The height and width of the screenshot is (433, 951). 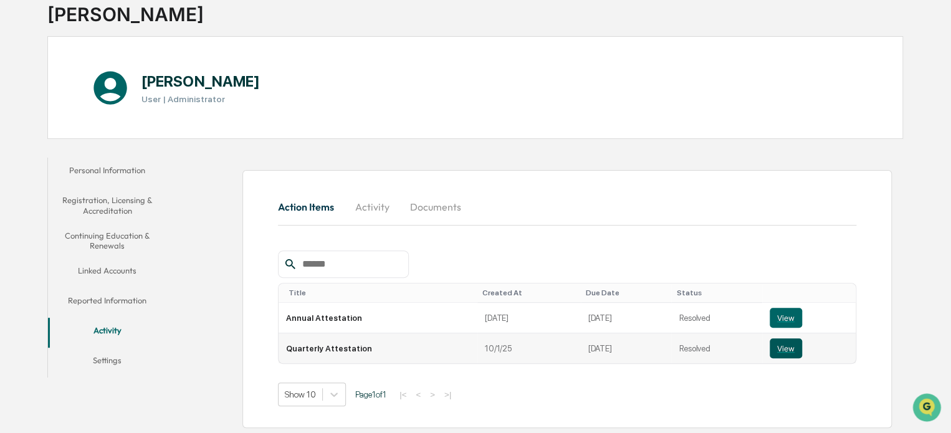 I want to click on img: 1746055101610-c473b297-6a78-478c-a979-82029cc54cd1, so click(x=24, y=107).